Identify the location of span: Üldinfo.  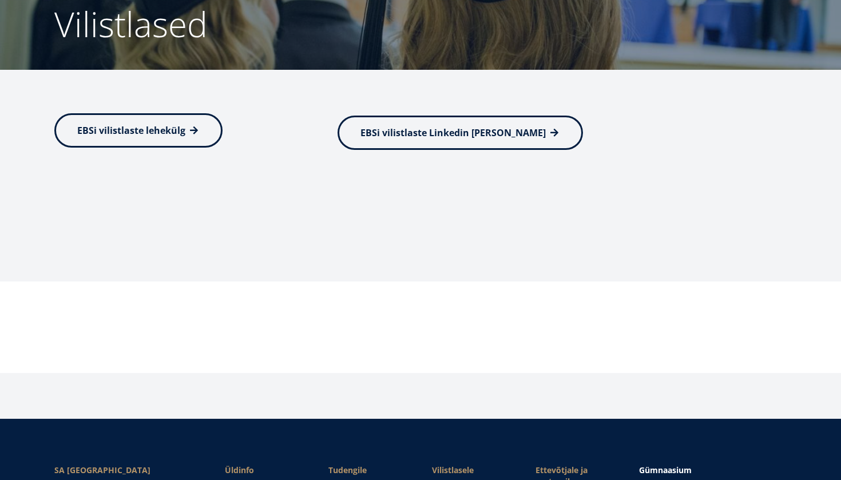
(265, 470).